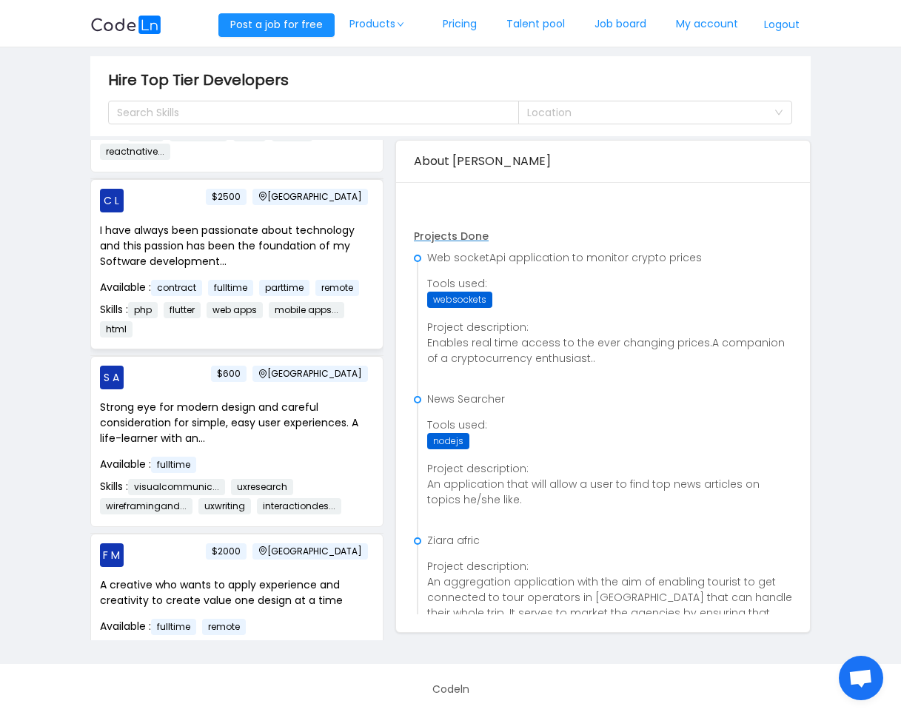 Image resolution: width=901 pixels, height=715 pixels. I want to click on div: Search Skills, so click(306, 113).